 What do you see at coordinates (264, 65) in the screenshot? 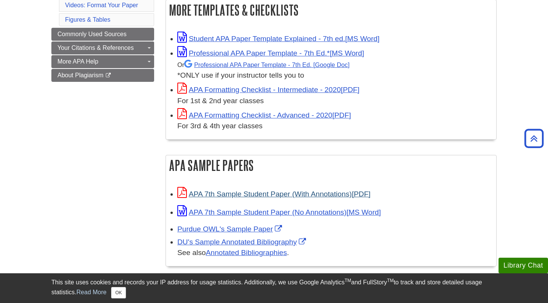
I see `small: Or` at bounding box center [264, 65].